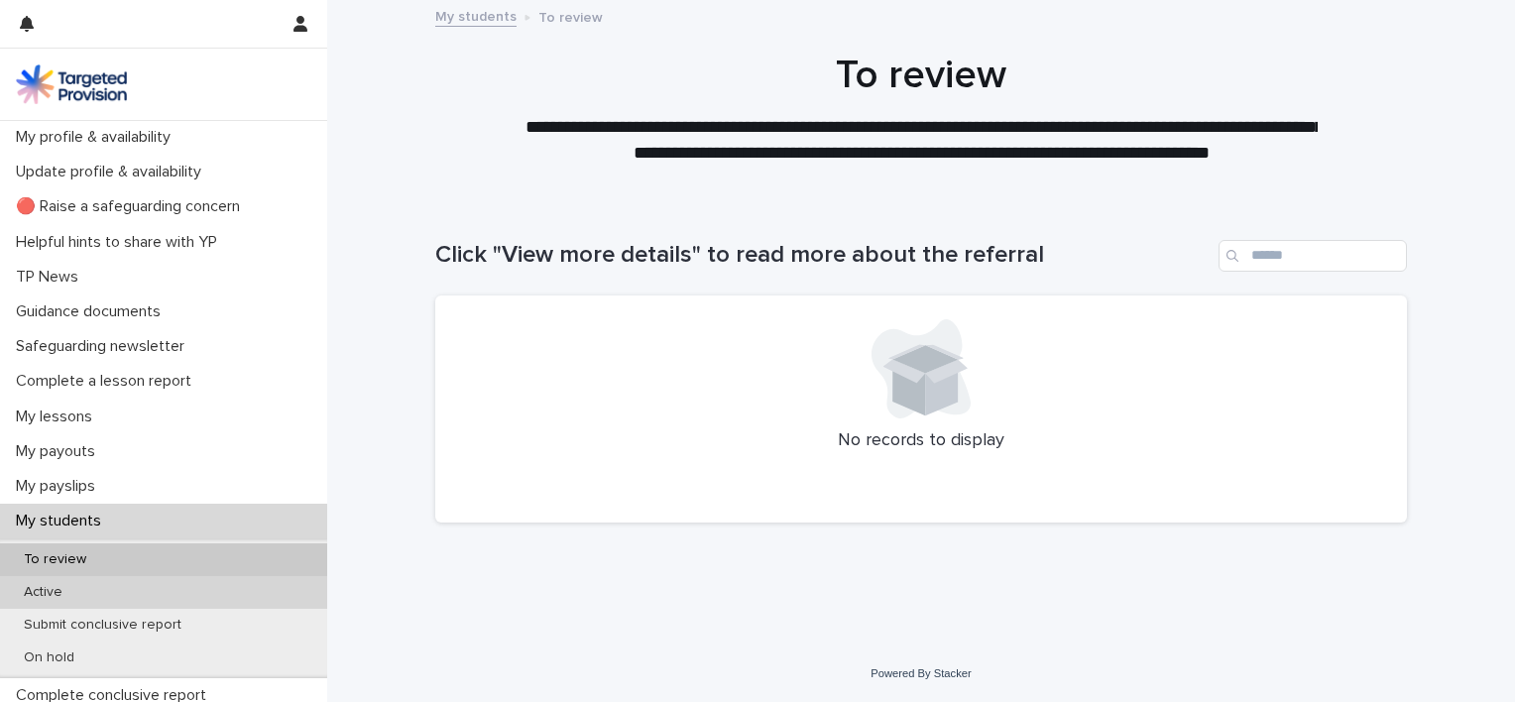 The image size is (1515, 702). What do you see at coordinates (823, 255) in the screenshot?
I see `h1: Click "View more details" to read more about the referral` at bounding box center [823, 255].